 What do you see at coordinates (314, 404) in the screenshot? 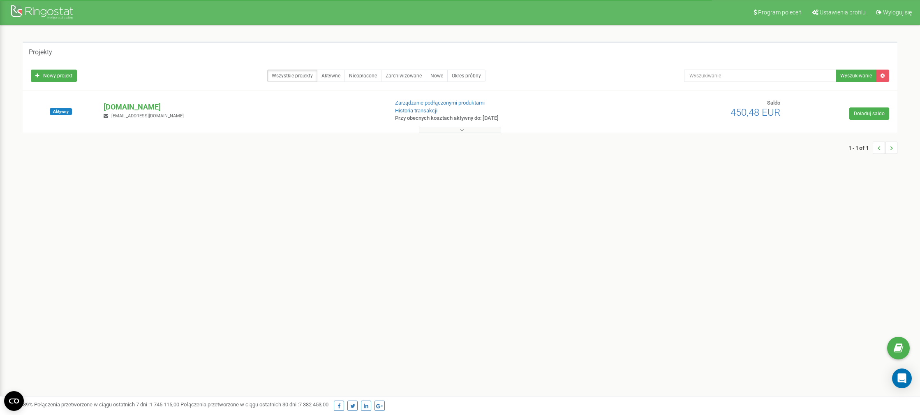
I see `u: 7 382 453,00` at bounding box center [314, 404].